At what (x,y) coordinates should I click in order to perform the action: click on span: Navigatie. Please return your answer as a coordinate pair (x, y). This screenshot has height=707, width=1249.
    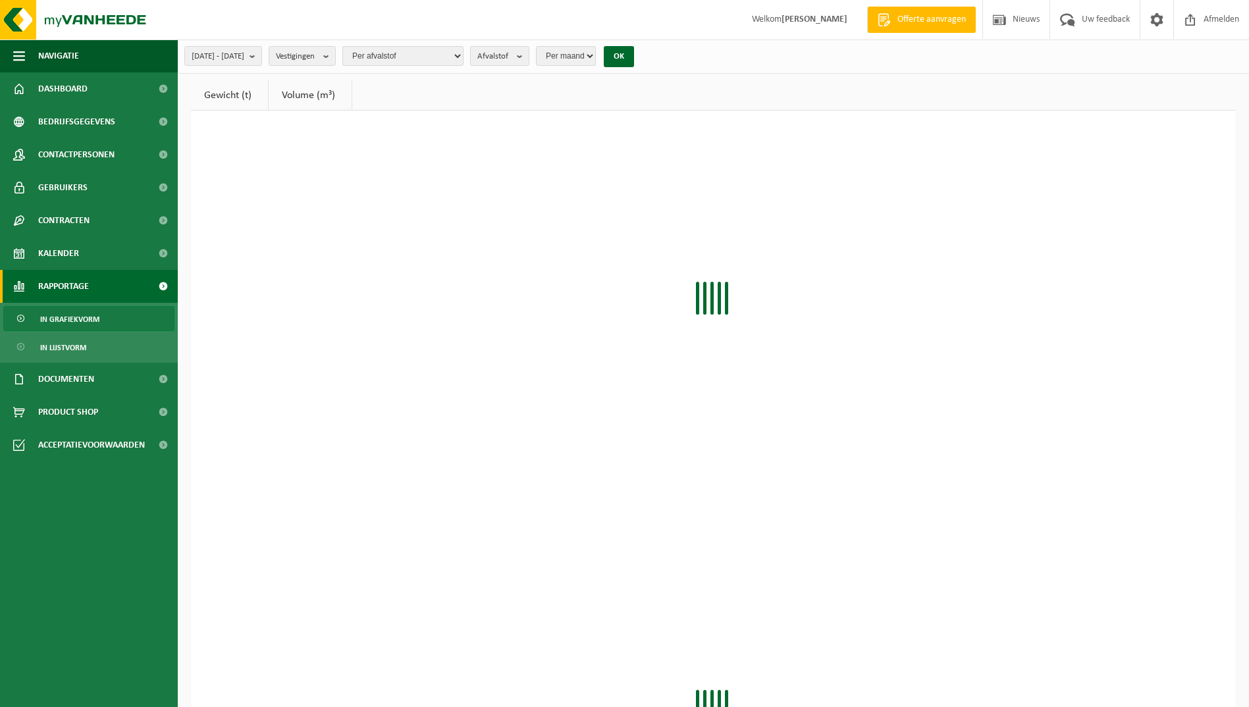
    Looking at the image, I should click on (59, 56).